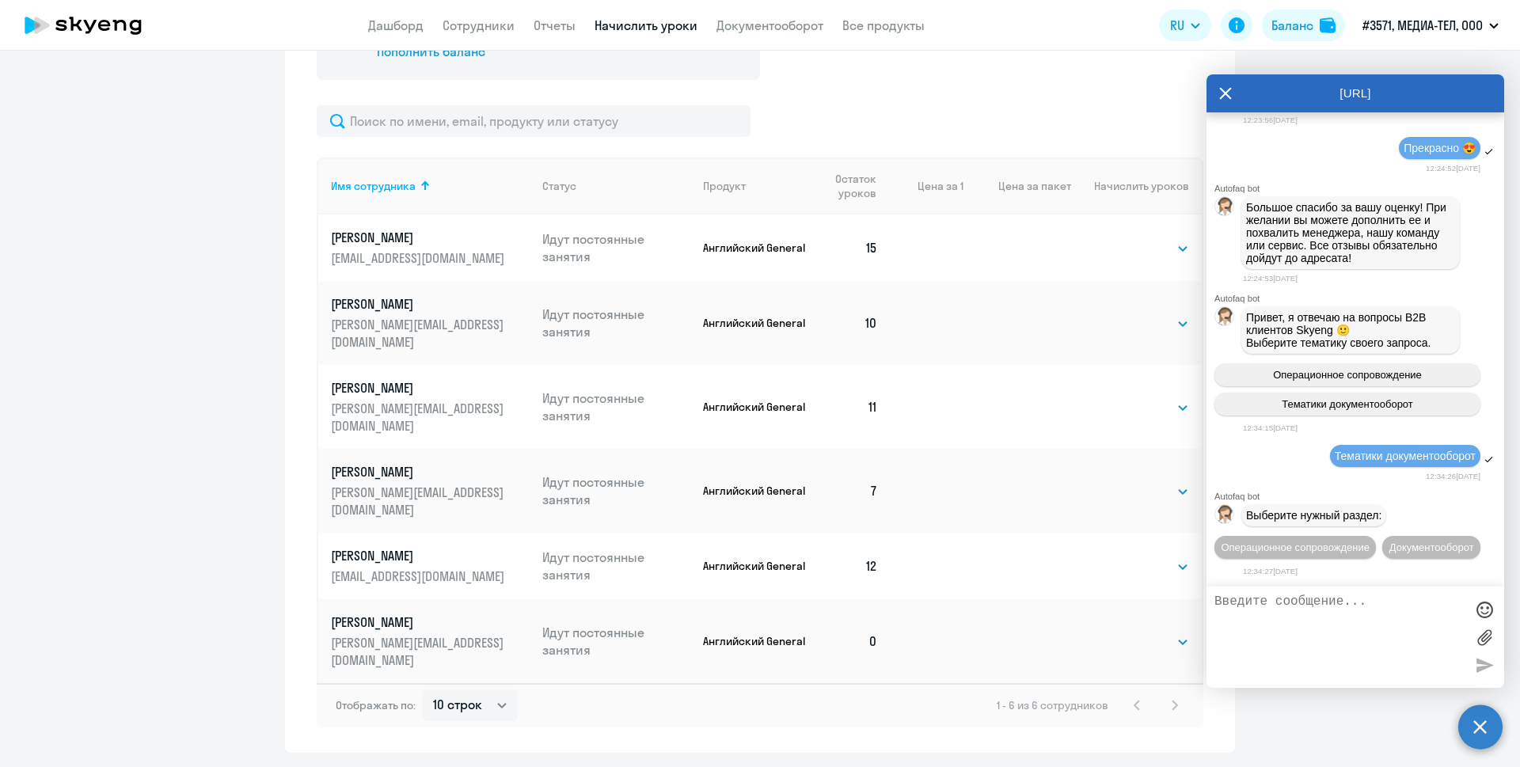 The height and width of the screenshot is (767, 1520). I want to click on a: Дашборд, so click(396, 25).